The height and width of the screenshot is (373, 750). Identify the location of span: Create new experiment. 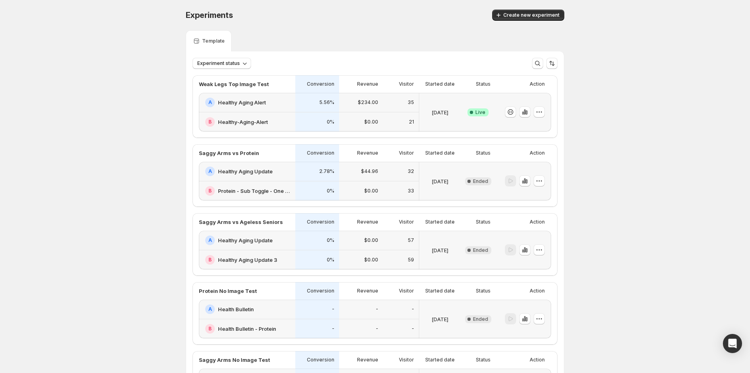
(532, 15).